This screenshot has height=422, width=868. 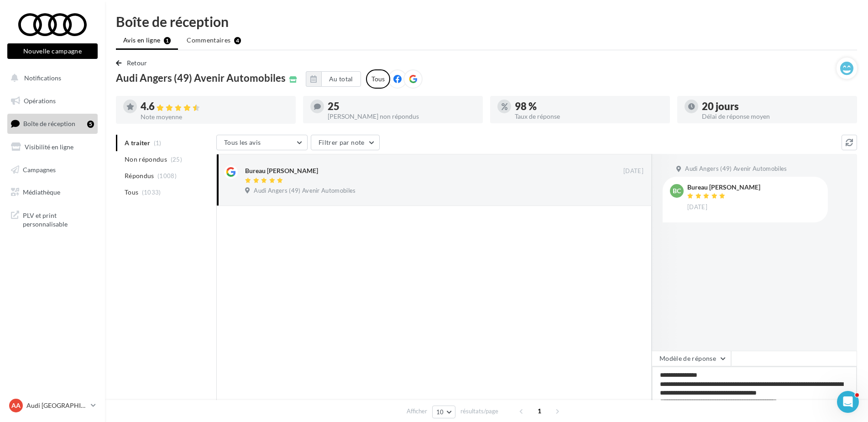 I want to click on span: (25), so click(x=176, y=159).